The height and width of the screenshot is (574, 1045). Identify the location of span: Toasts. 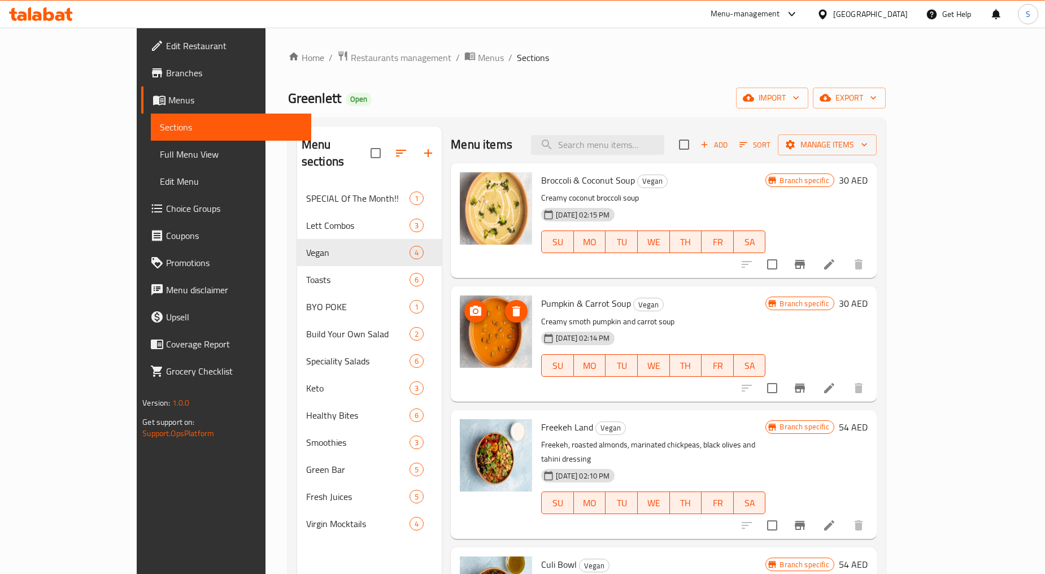
(357, 279).